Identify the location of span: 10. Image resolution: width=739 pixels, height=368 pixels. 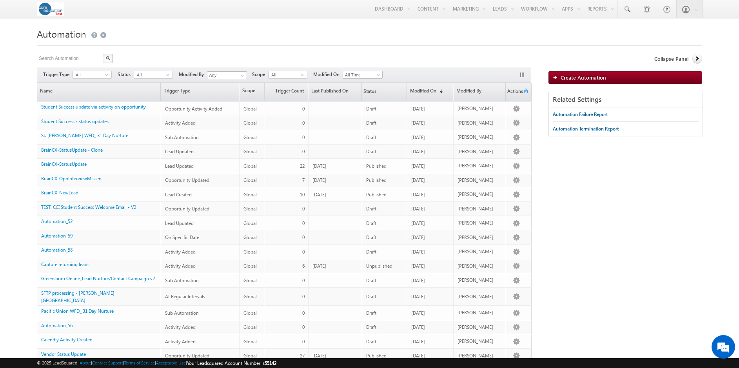
(302, 194).